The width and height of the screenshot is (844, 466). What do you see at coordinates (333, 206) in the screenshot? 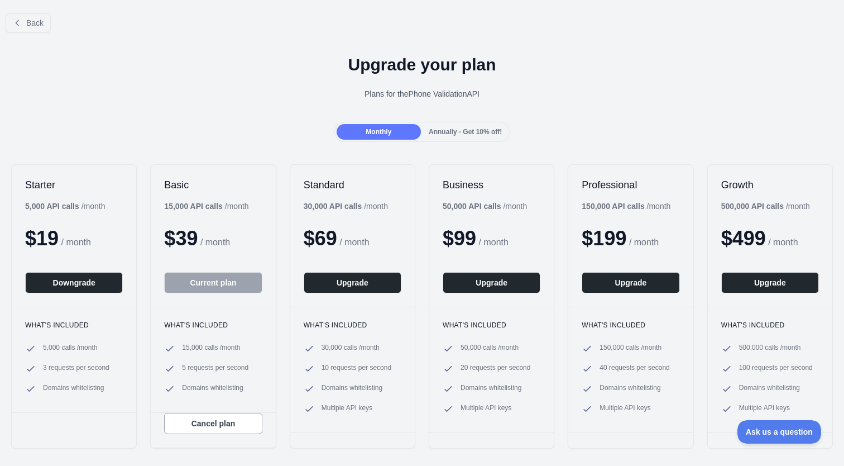
I see `b: 30,000 API calls` at bounding box center [333, 206].